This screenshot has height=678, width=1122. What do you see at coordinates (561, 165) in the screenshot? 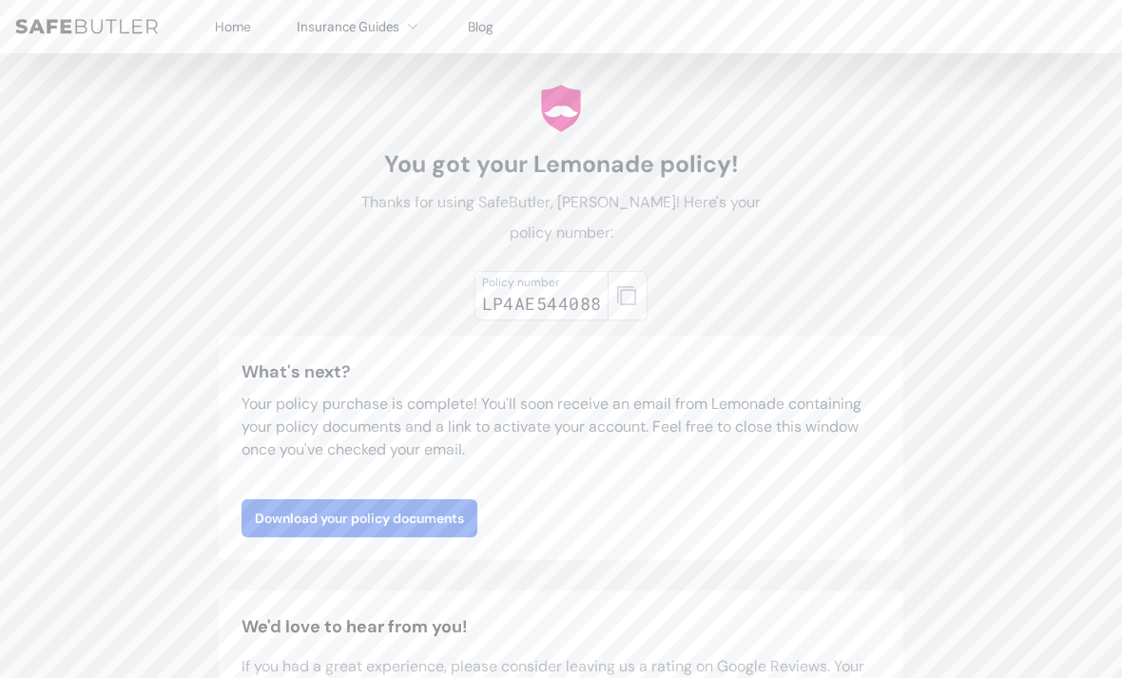
I see `h1: You got your Lemonade policy!` at bounding box center [561, 165].